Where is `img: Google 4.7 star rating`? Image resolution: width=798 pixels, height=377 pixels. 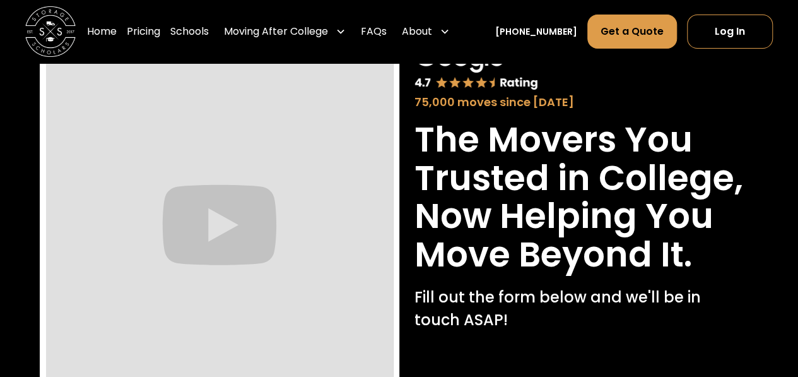 img: Google 4.7 star rating is located at coordinates (476, 67).